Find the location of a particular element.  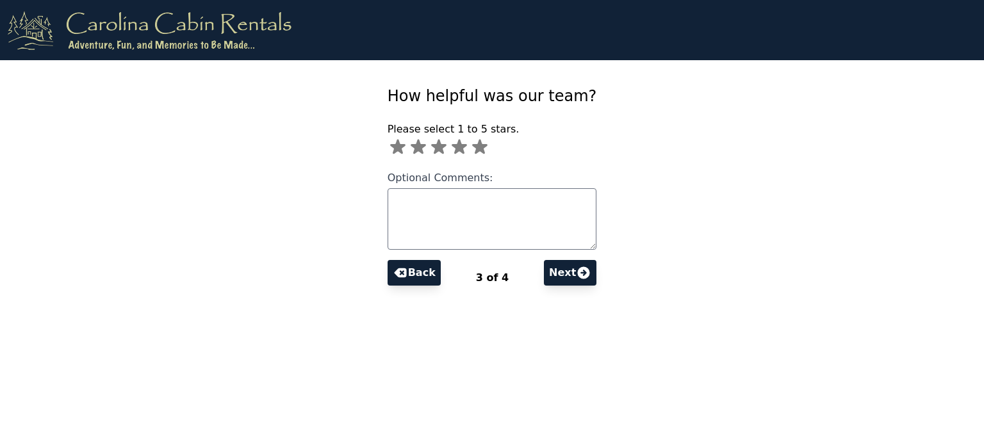

span: How helpful was our team? is located at coordinates (492, 96).